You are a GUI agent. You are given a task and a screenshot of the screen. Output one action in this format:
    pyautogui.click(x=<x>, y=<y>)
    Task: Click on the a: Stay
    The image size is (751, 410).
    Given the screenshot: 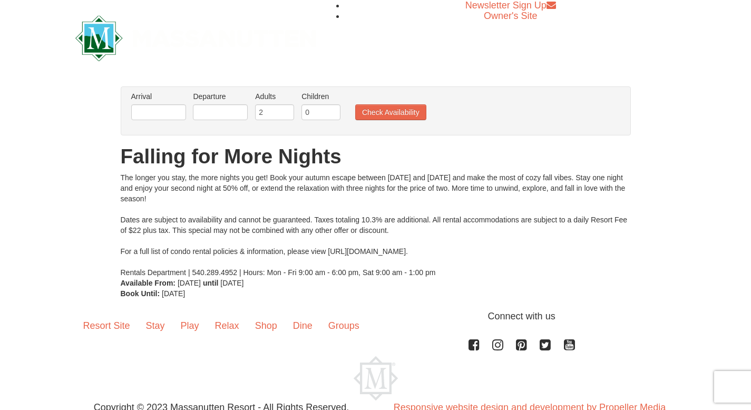 What is the action you would take?
    pyautogui.click(x=155, y=326)
    